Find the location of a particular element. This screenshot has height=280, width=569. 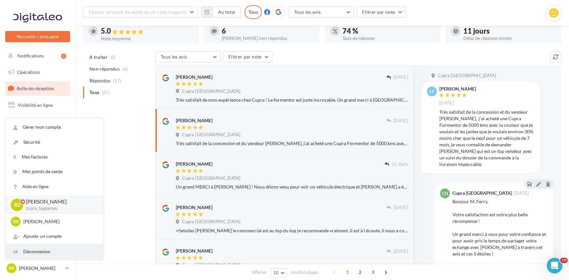

div: 6 is located at coordinates (268, 31).